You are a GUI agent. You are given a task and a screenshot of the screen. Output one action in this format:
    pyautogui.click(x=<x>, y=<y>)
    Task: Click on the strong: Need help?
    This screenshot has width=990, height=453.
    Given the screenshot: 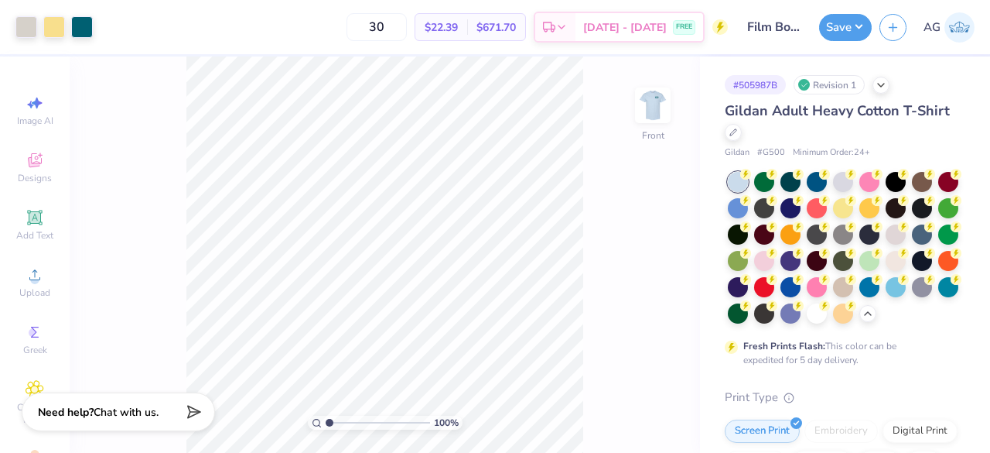 What is the action you would take?
    pyautogui.click(x=66, y=412)
    